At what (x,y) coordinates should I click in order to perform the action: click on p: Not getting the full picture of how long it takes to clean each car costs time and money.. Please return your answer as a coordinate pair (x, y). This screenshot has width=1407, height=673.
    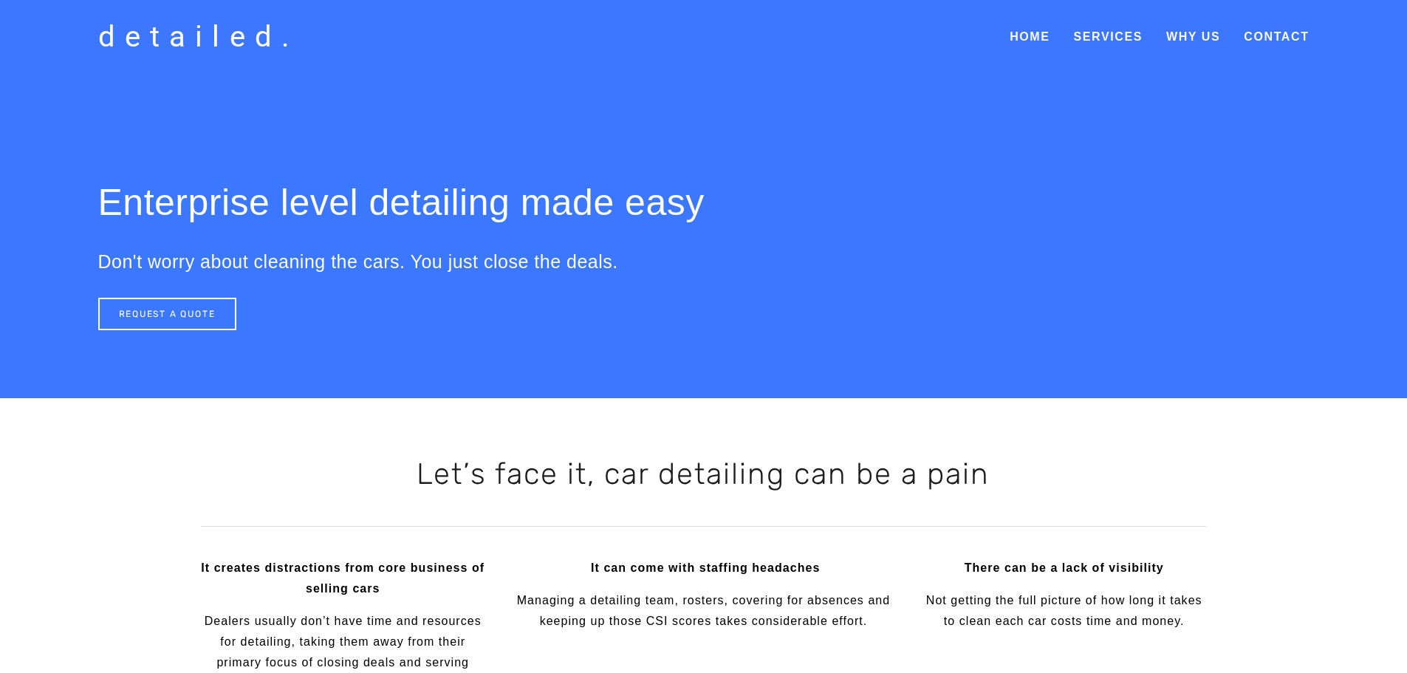
    Looking at the image, I should click on (1063, 611).